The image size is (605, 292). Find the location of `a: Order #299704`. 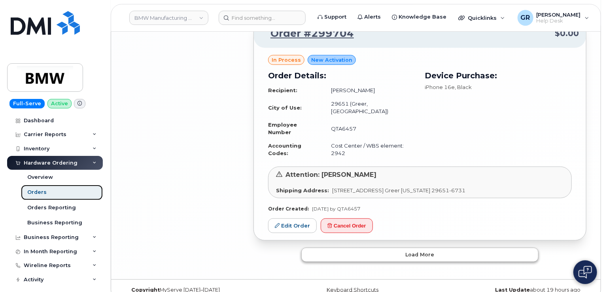

a: Order #299704 is located at coordinates (307, 34).